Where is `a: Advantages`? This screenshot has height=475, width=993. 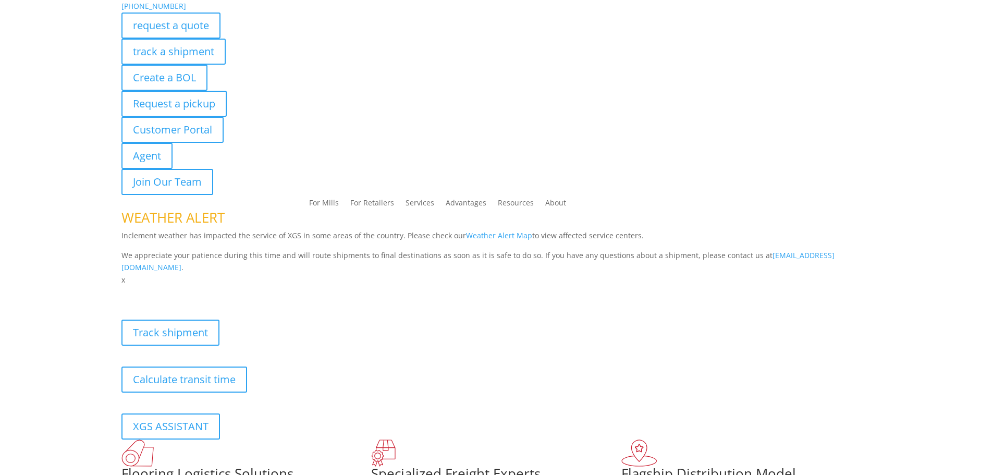
a: Advantages is located at coordinates (466, 205).